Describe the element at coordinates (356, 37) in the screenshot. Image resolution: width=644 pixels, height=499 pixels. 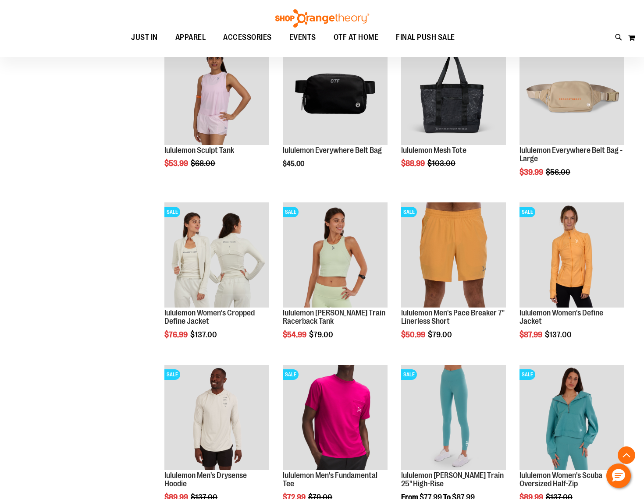
I see `span: OTF AT HOME` at that location.